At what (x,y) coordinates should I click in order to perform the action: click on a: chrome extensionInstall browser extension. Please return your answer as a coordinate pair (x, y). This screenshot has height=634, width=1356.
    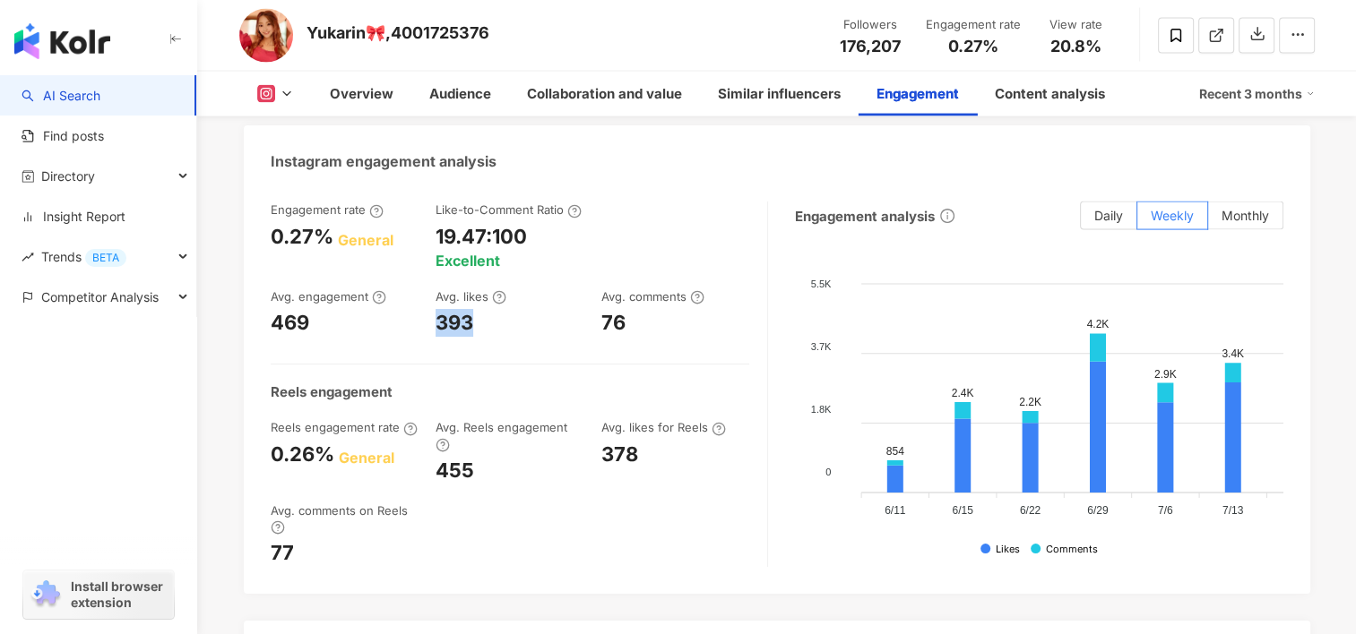
    Looking at the image, I should click on (99, 595).